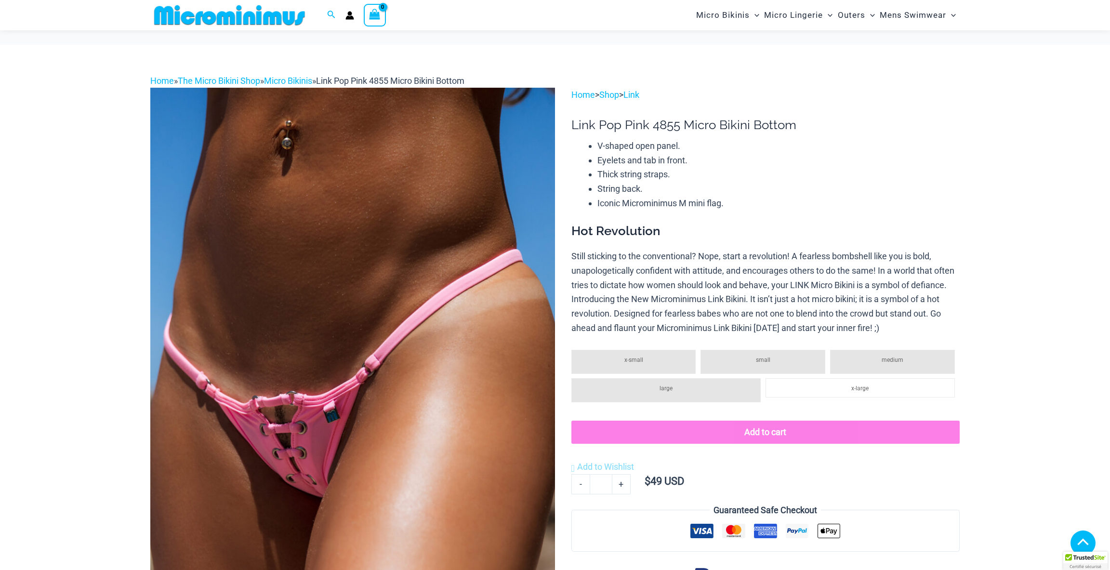  What do you see at coordinates (860, 388) in the screenshot?
I see `span: x-large` at bounding box center [860, 388].